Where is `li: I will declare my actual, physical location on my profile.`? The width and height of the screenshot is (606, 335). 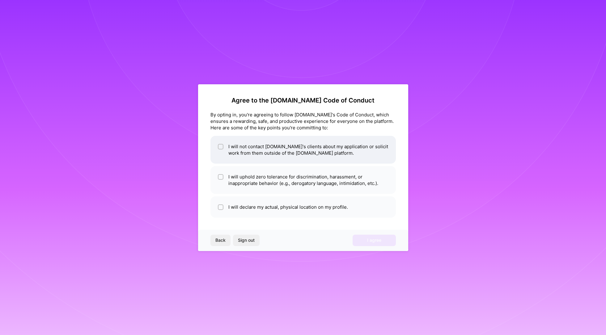
li: I will declare my actual, physical location on my profile. is located at coordinates (303, 207).